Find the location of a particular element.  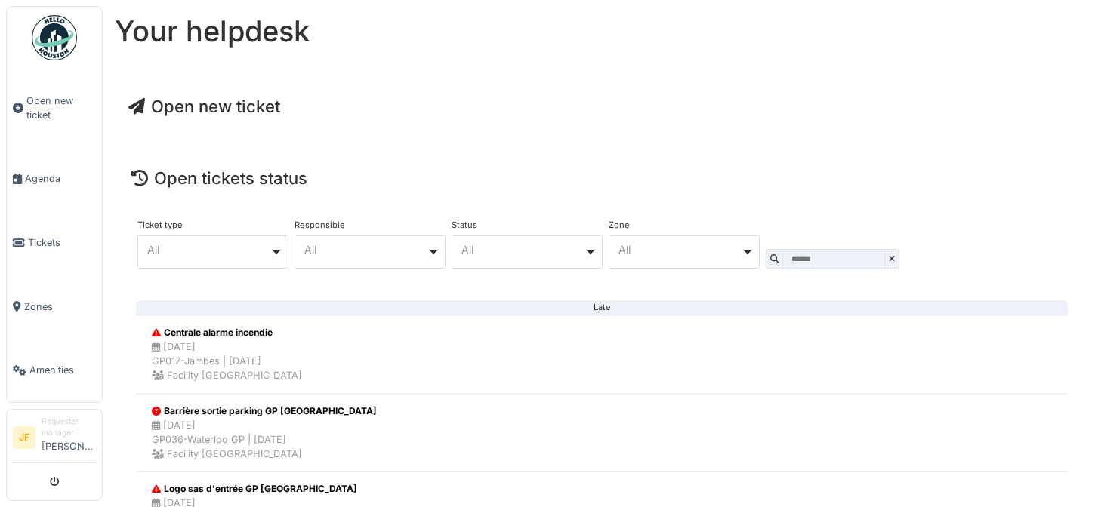

a: Tickets is located at coordinates (54, 242).